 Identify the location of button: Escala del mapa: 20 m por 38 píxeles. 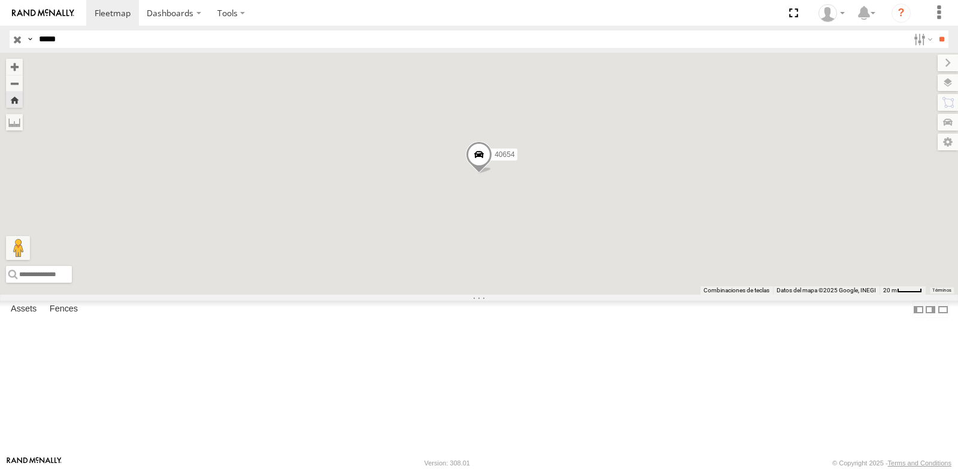
(902, 290).